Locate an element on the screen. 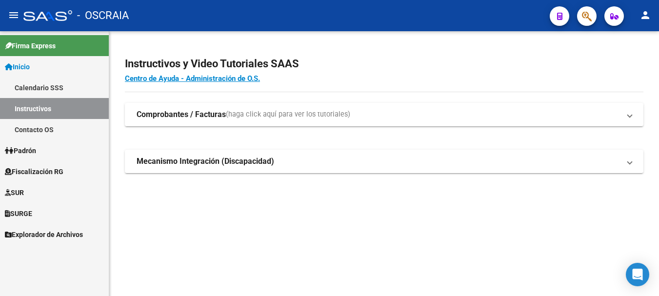 This screenshot has height=296, width=659. mat-icon: menu is located at coordinates (14, 15).